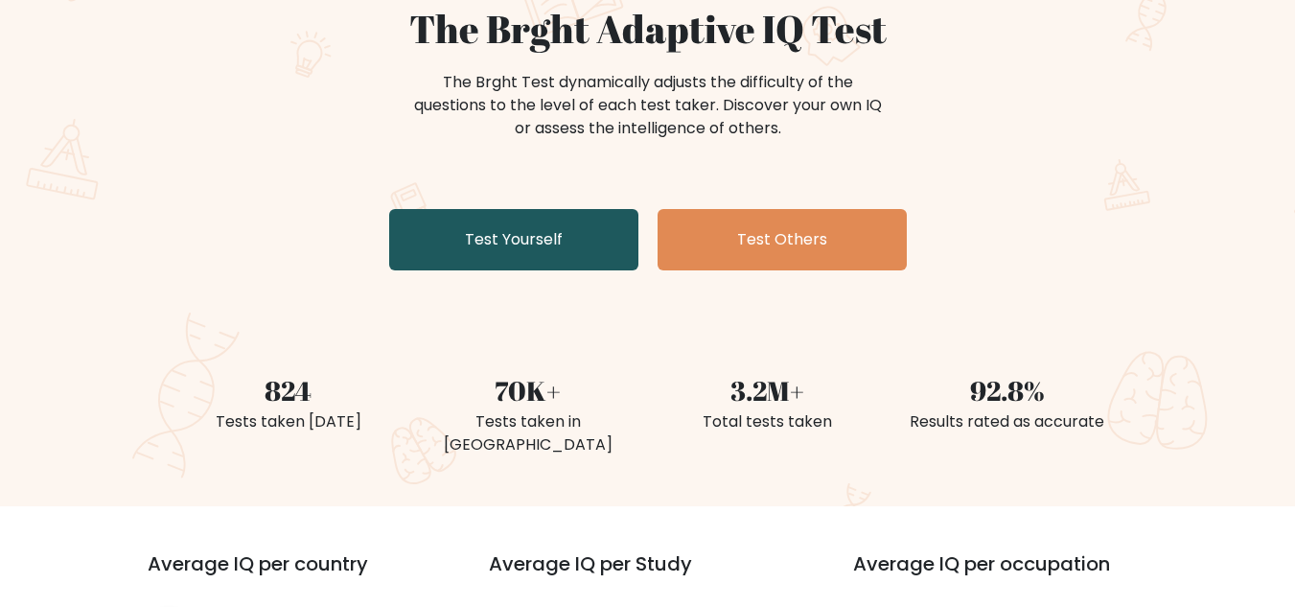 The image size is (1295, 607). What do you see at coordinates (1008, 422) in the screenshot?
I see `div: Results rated as accurate` at bounding box center [1008, 422].